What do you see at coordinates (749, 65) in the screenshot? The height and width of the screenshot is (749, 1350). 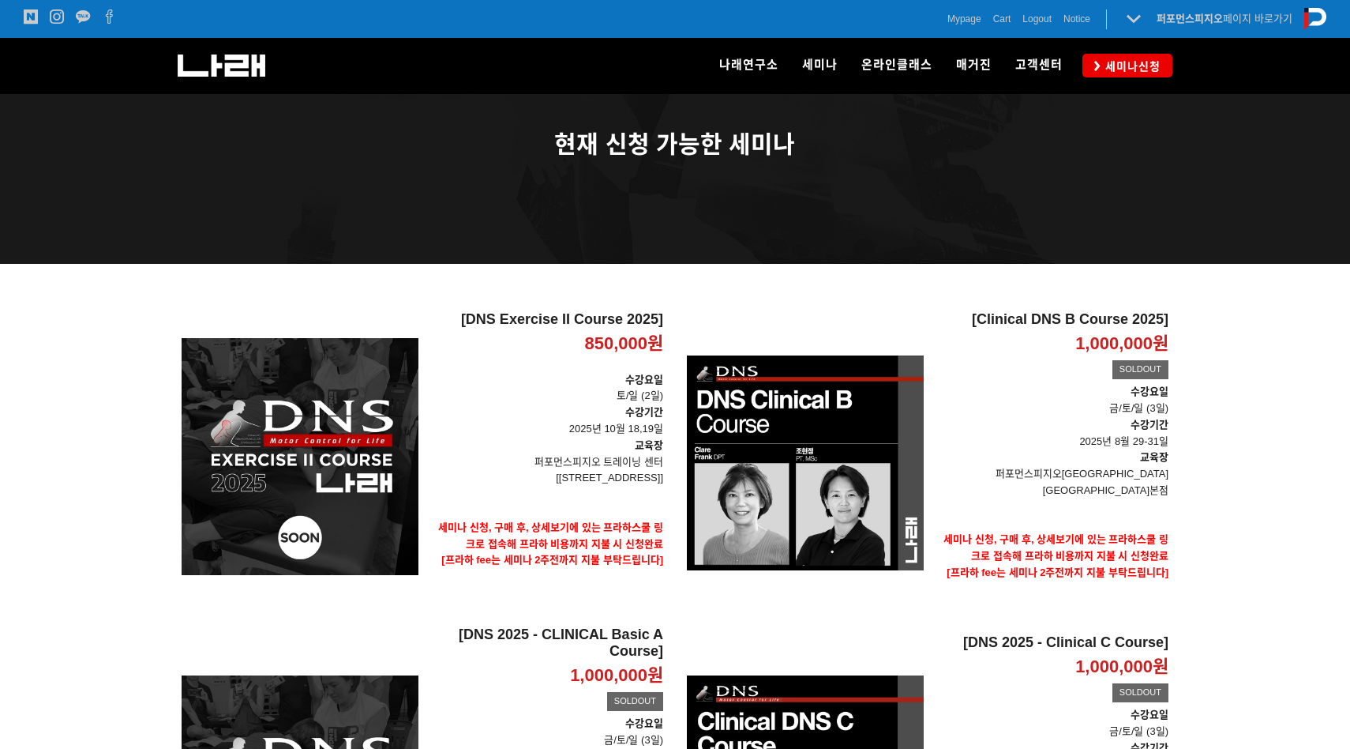 I see `span: 나래연구소` at bounding box center [749, 65].